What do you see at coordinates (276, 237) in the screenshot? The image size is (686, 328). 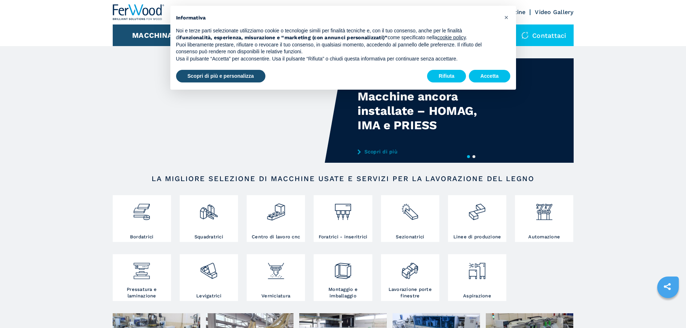 I see `h3: Centro di lavoro cnc` at bounding box center [276, 237].